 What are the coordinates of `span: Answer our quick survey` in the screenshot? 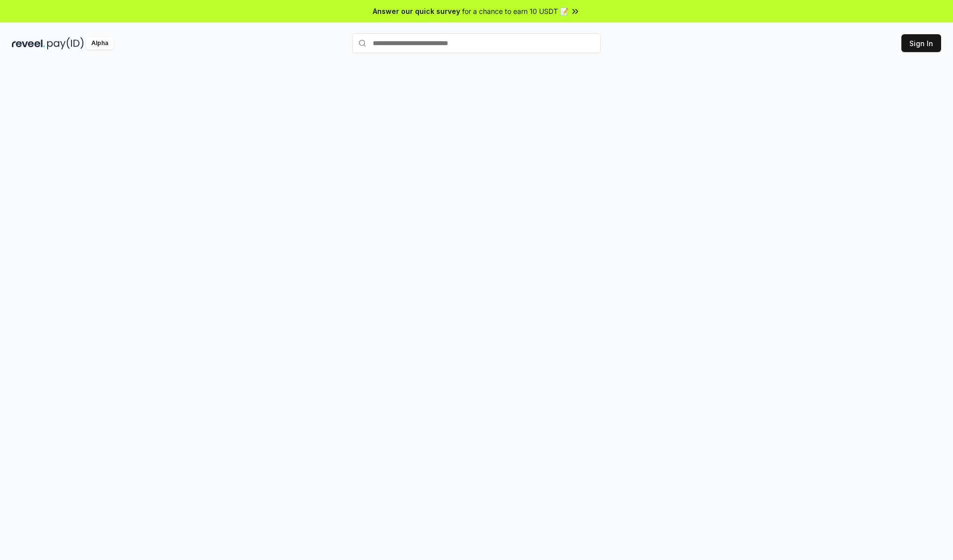 It's located at (416, 11).